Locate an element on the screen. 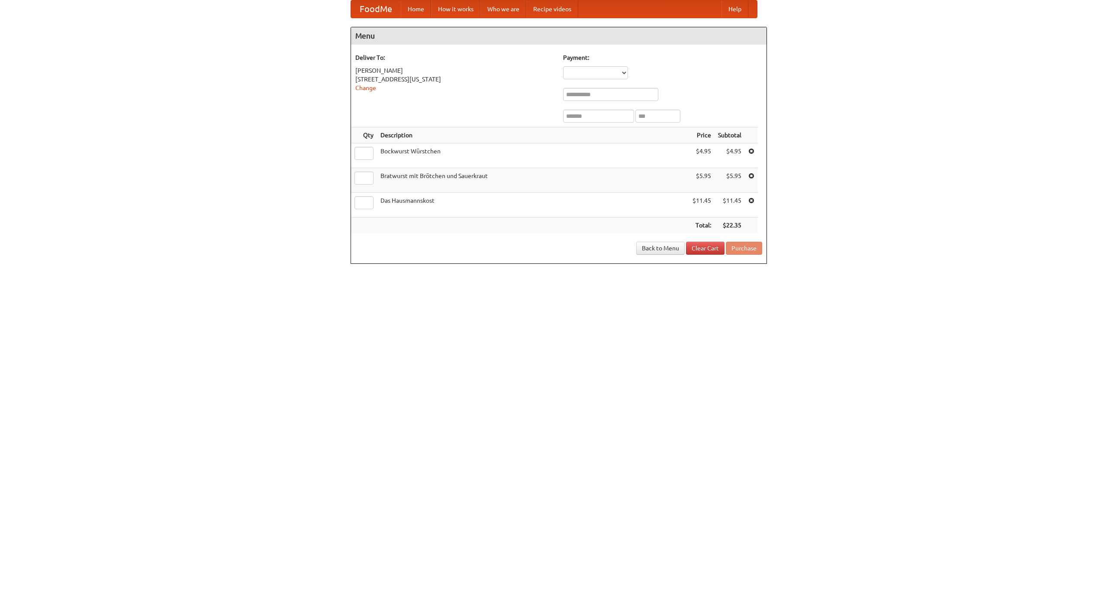 The width and height of the screenshot is (1108, 613). td: Bratwurst mit Brötchen und Sauerkraut is located at coordinates (533, 180).